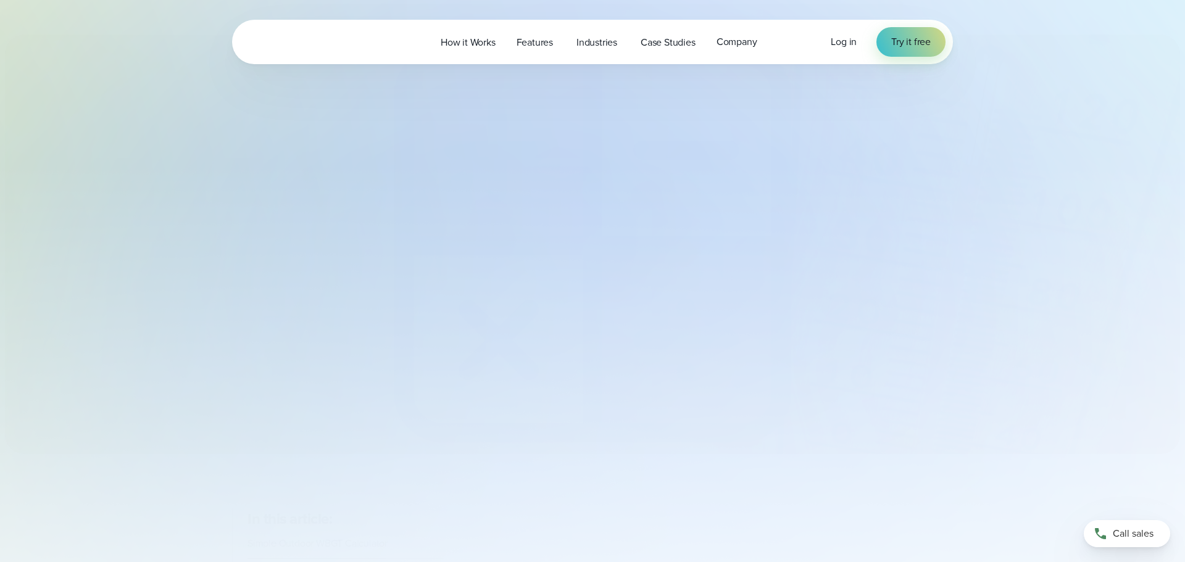  What do you see at coordinates (534, 43) in the screenshot?
I see `span: Features` at bounding box center [534, 43].